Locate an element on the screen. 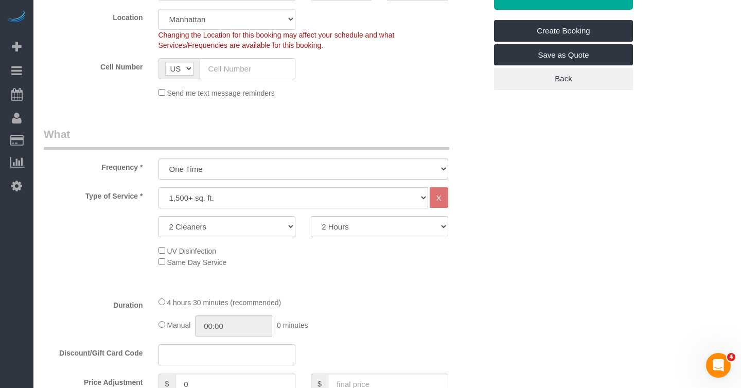 The image size is (741, 388). a: Back is located at coordinates (563, 79).